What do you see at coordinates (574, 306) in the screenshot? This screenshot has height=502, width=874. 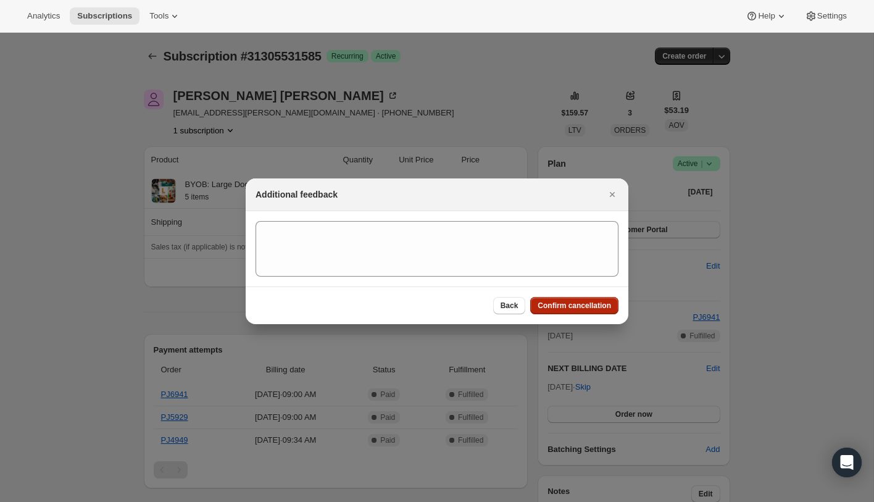 I see `button: Confirm cancellation` at bounding box center [574, 306].